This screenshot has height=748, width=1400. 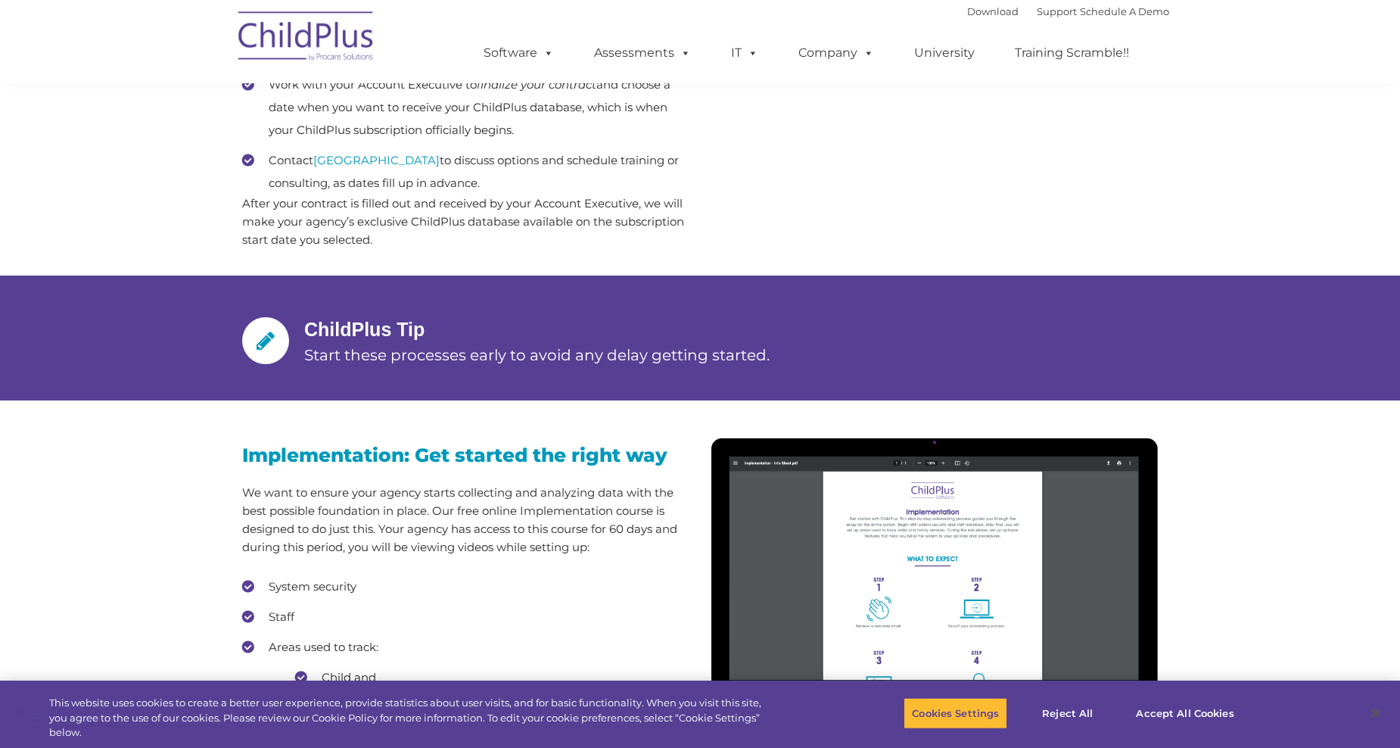 What do you see at coordinates (465, 455) in the screenshot?
I see `h3: Implementation: Get started the right way` at bounding box center [465, 455].